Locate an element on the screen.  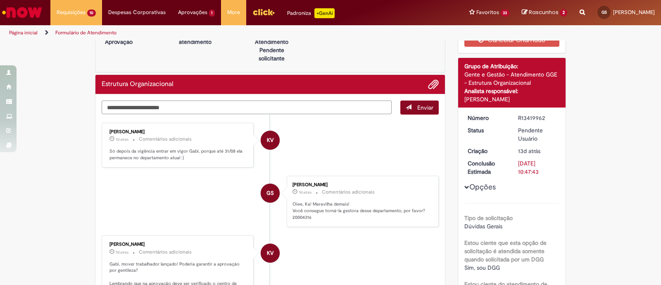
div: Grupo de Atribuição: is located at coordinates (512, 66).